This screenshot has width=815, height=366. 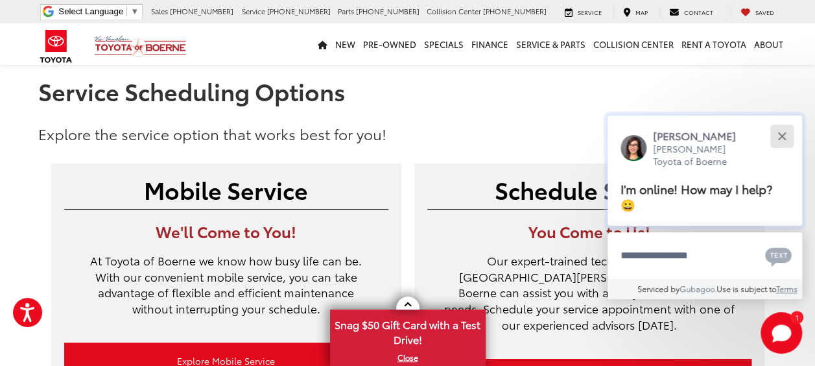 What do you see at coordinates (590, 231) in the screenshot?
I see `h3: You Come to Us!` at bounding box center [590, 231].